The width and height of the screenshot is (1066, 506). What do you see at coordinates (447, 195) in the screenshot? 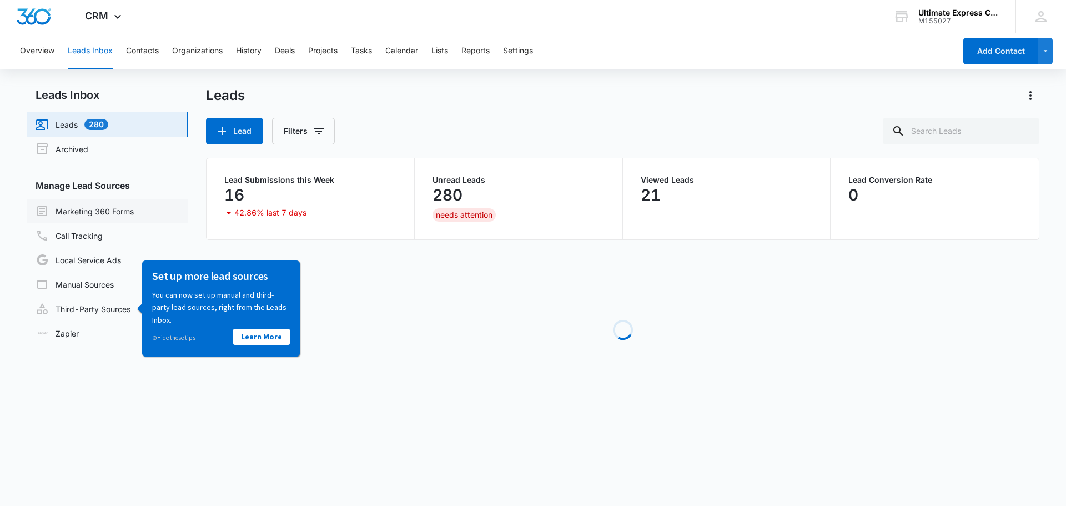
I see `p: 280` at bounding box center [447, 195].